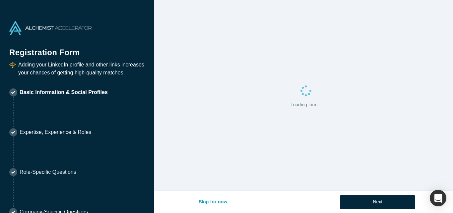 The image size is (453, 213). What do you see at coordinates (81, 69) in the screenshot?
I see `p: Adding your LinkedIn profile and other links increases your chances of getting high-quality matches.` at bounding box center [81, 69].